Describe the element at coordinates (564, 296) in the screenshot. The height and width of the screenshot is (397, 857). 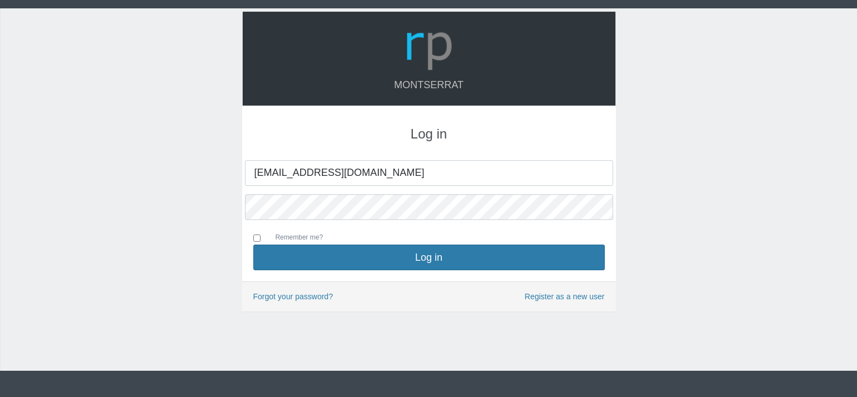
I see `a: Register as a new user` at that location.